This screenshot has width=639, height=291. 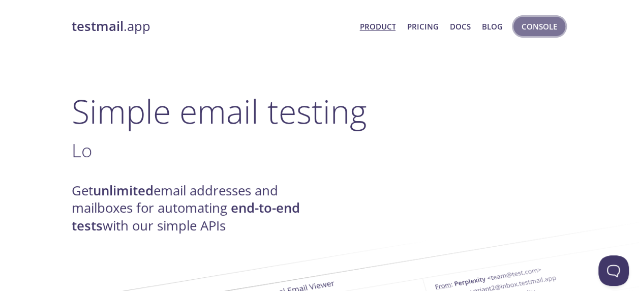 What do you see at coordinates (98, 26) in the screenshot?
I see `strong: testmail` at bounding box center [98, 26].